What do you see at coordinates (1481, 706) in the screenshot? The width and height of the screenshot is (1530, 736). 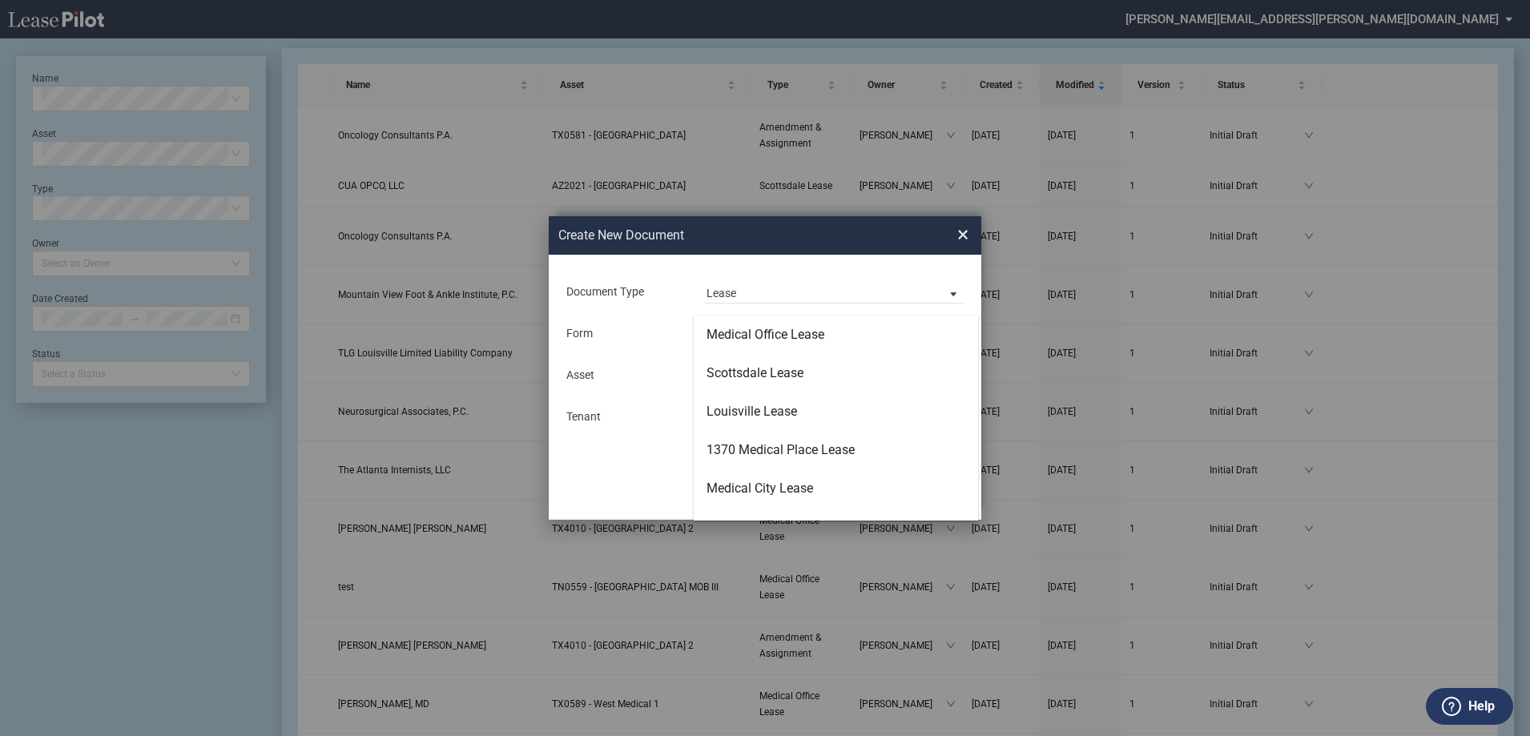 I see `label: Help` at bounding box center [1481, 706].